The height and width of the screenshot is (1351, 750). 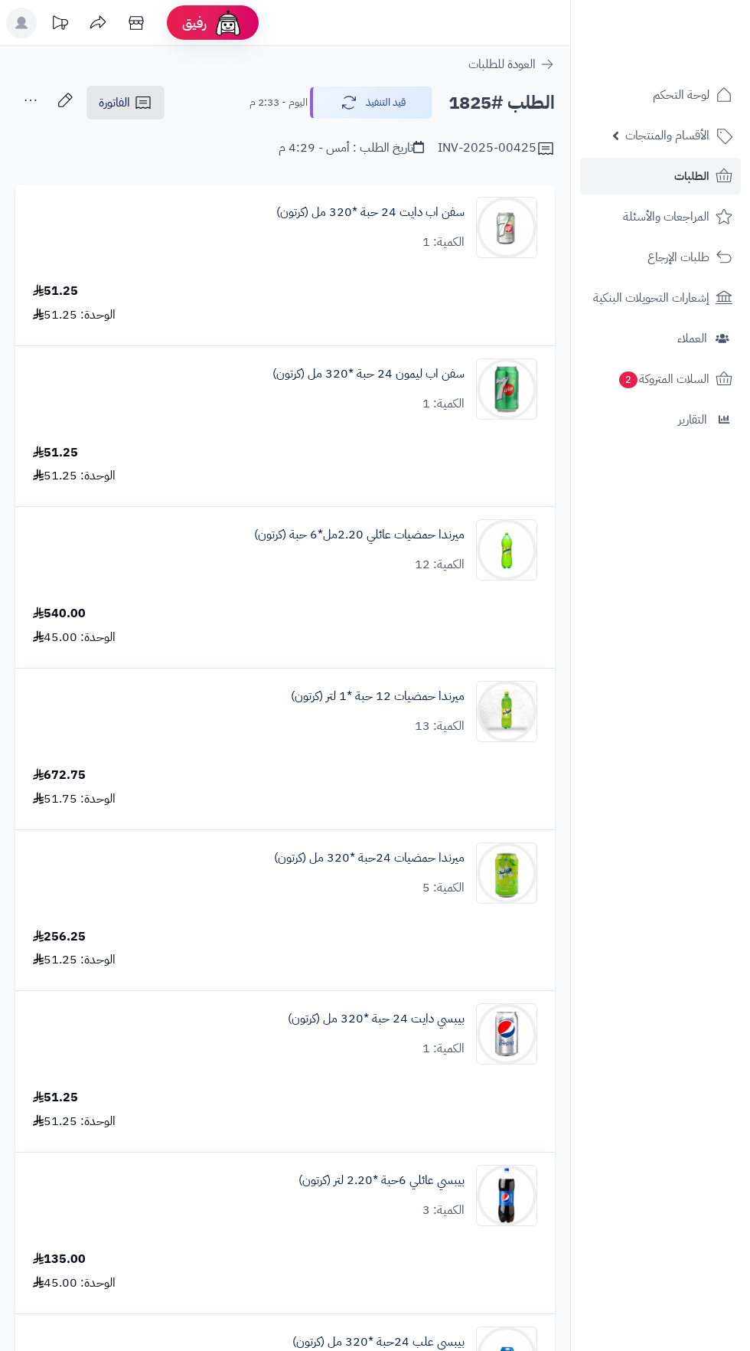 I want to click on div: الوحدة: 51.75, so click(x=74, y=799).